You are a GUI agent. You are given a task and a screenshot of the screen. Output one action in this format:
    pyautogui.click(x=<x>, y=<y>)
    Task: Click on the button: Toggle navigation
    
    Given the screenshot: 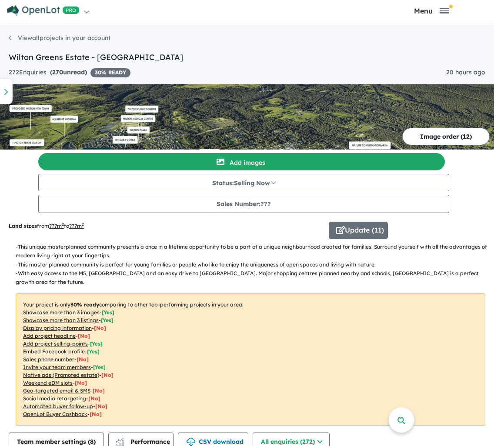 What is the action you would take?
    pyautogui.click(x=432, y=10)
    